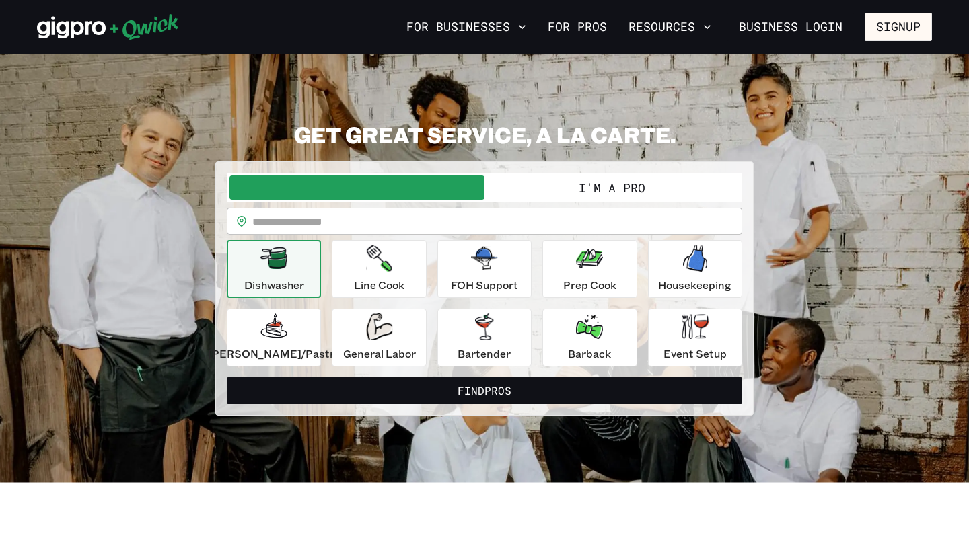 The height and width of the screenshot is (548, 969). I want to click on button: Housekeeping, so click(695, 269).